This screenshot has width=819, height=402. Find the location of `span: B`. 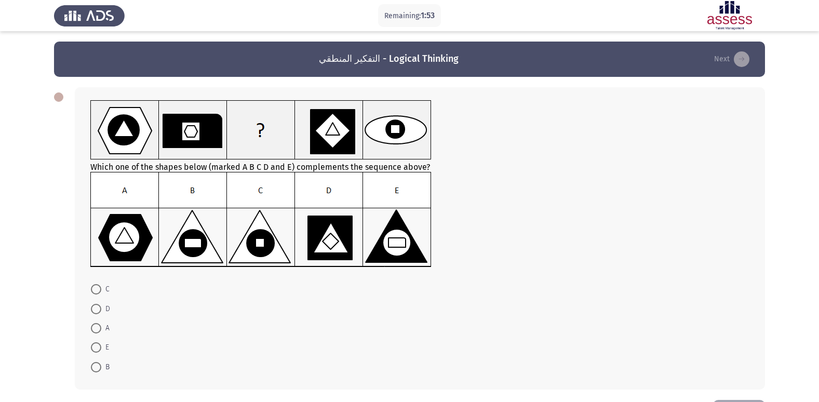

span: B is located at coordinates (105, 367).